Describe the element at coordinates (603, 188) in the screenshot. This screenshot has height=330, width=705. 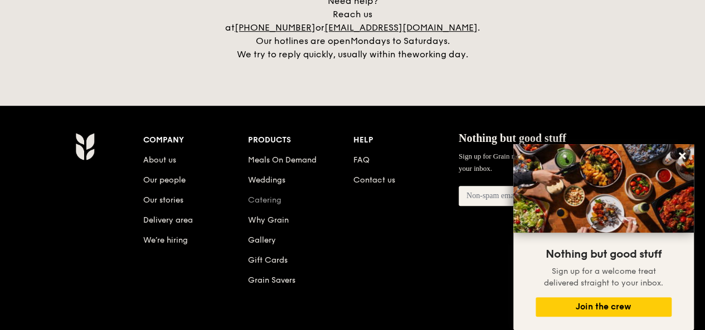
I see `img: DSC07876-Edit02-Large.jpeg` at that location.